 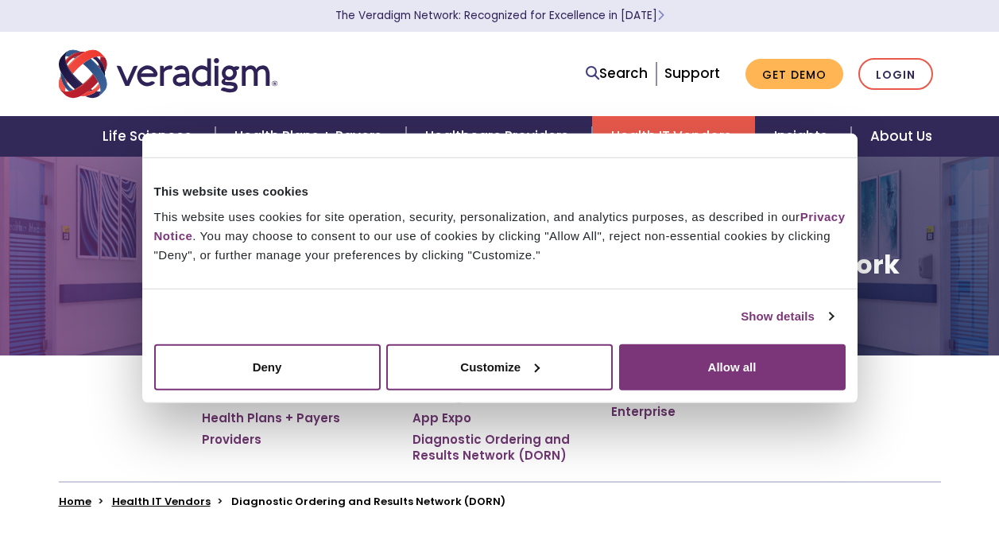 What do you see at coordinates (267, 366) in the screenshot?
I see `button: Deny` at bounding box center [267, 366].